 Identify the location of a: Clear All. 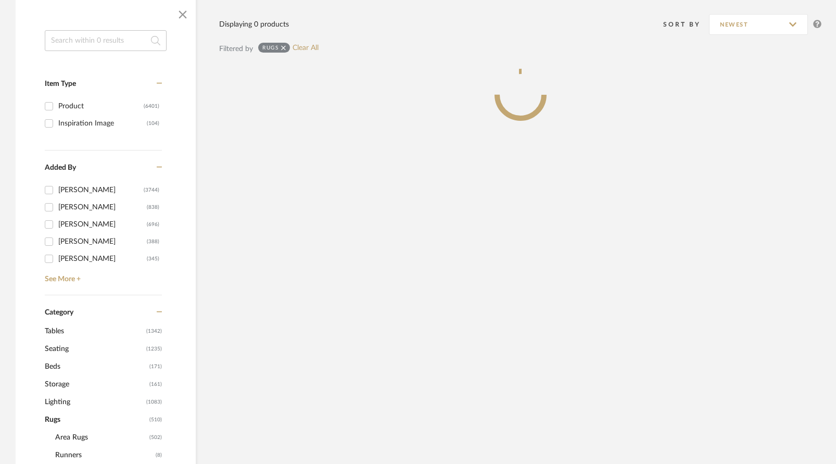
(305, 48).